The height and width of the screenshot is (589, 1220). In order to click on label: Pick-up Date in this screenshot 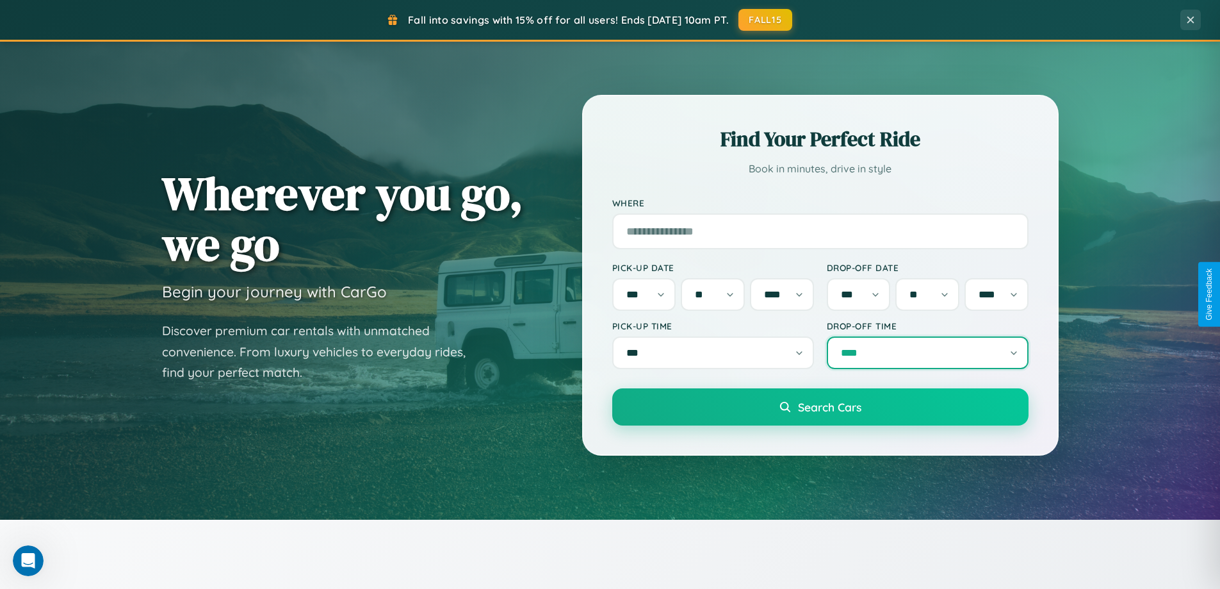, I will do `click(713, 267)`.